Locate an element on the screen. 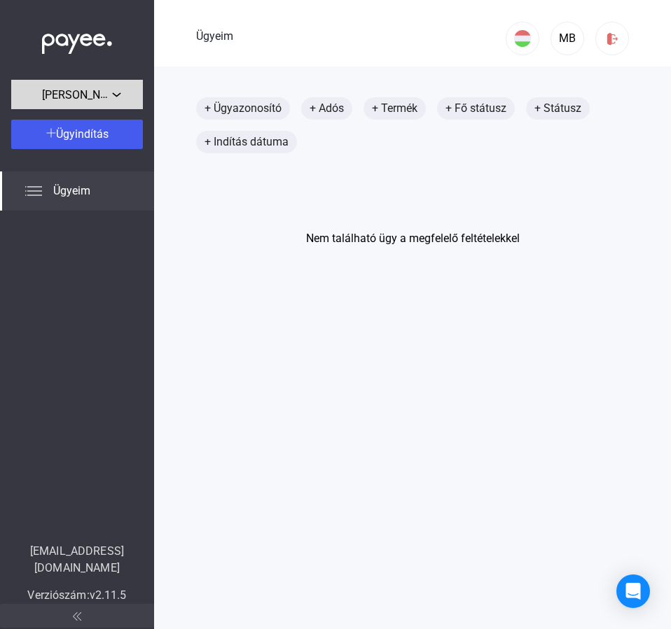 The image size is (671, 629). button: MB is located at coordinates (567, 38).